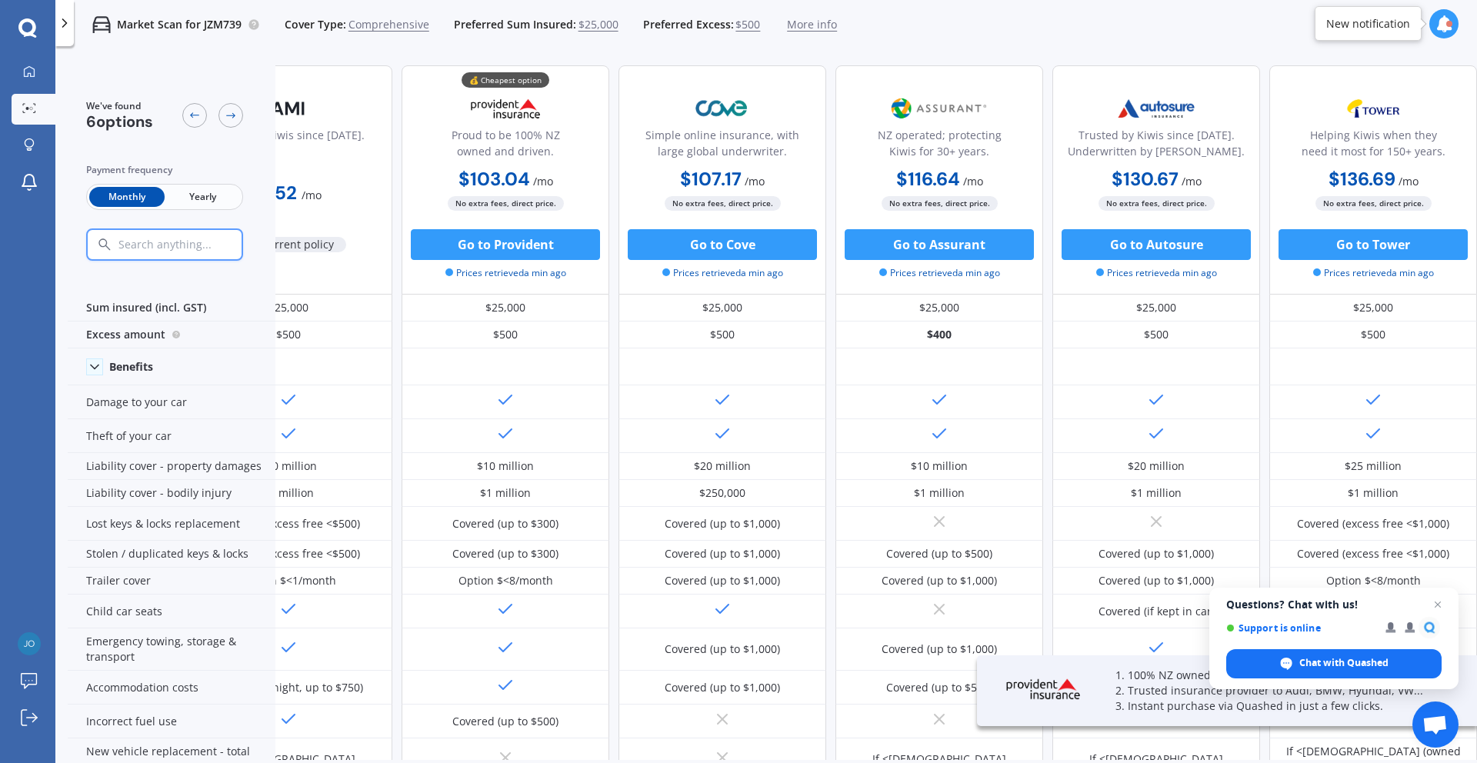 Image resolution: width=1477 pixels, height=763 pixels. What do you see at coordinates (1157, 245) in the screenshot?
I see `button: Go to Autosure` at bounding box center [1157, 245].